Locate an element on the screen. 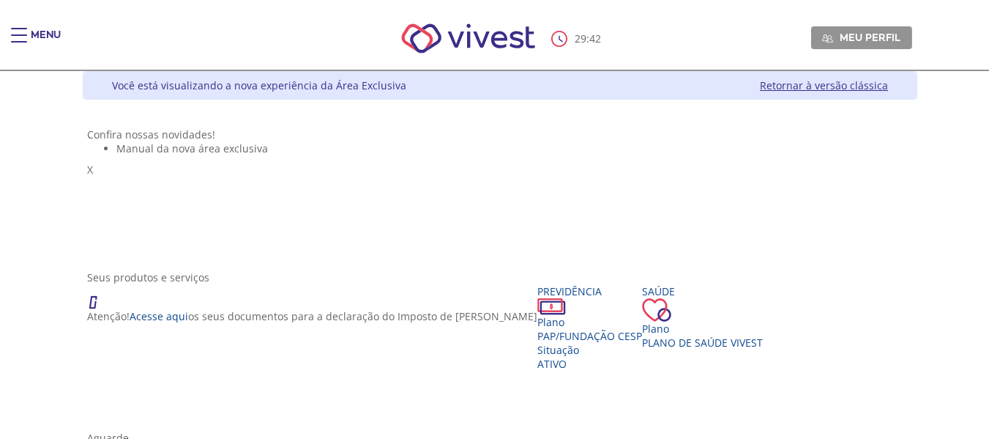  a: Saúde PlanoPlano de Saúde VIVEST is located at coordinates (702, 316).